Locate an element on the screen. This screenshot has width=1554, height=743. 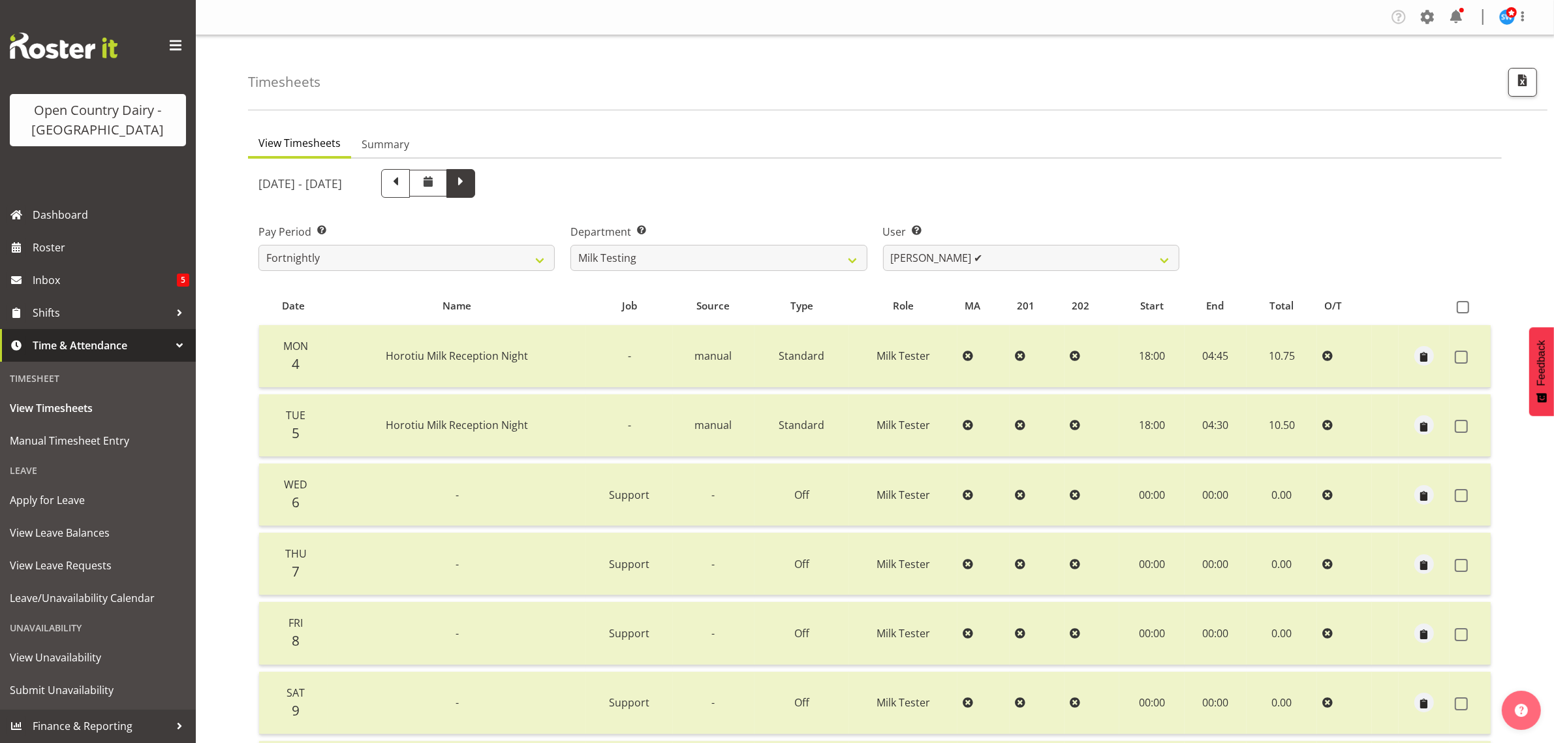
span: View Leave Requests is located at coordinates (98, 565).